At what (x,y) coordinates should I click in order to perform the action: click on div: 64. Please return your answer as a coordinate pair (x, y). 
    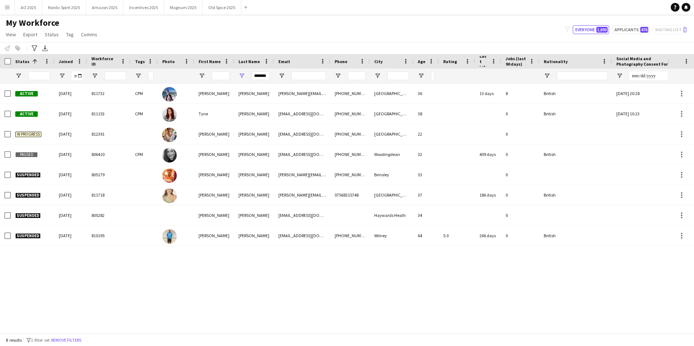
    Looking at the image, I should click on (426, 236).